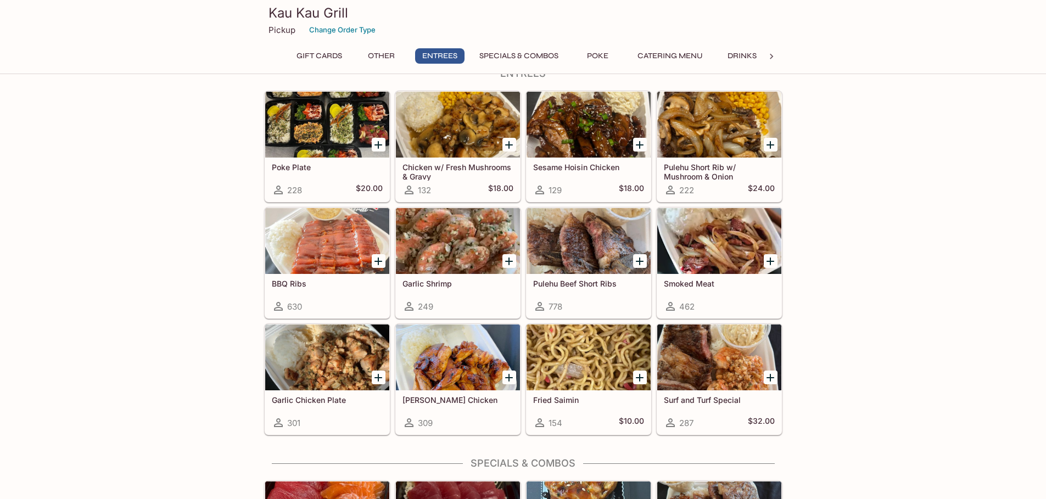  Describe the element at coordinates (378, 377) in the screenshot. I see `button: Add Garlic Chicken Plate` at that location.